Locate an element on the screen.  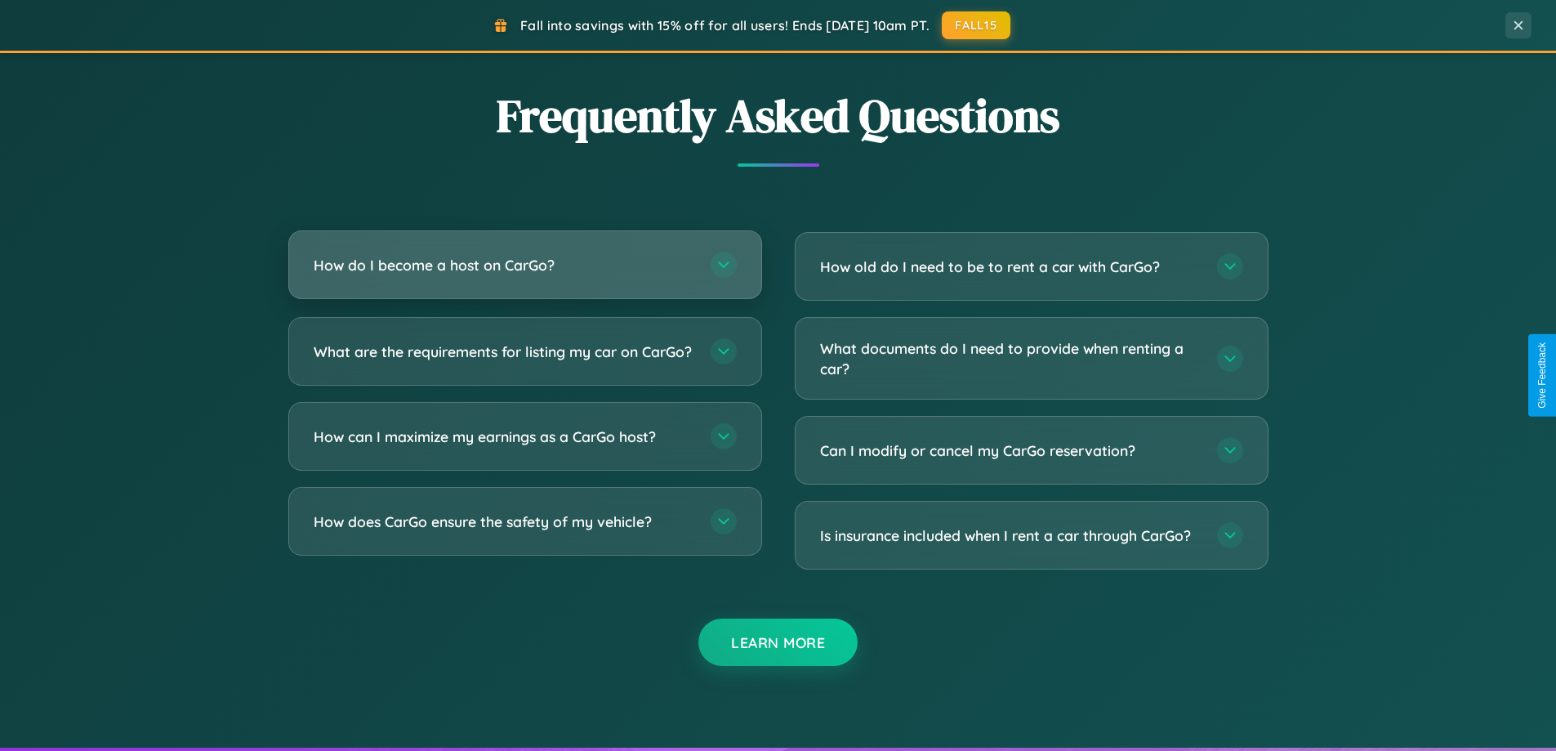
button: FALL15 is located at coordinates (976, 25).